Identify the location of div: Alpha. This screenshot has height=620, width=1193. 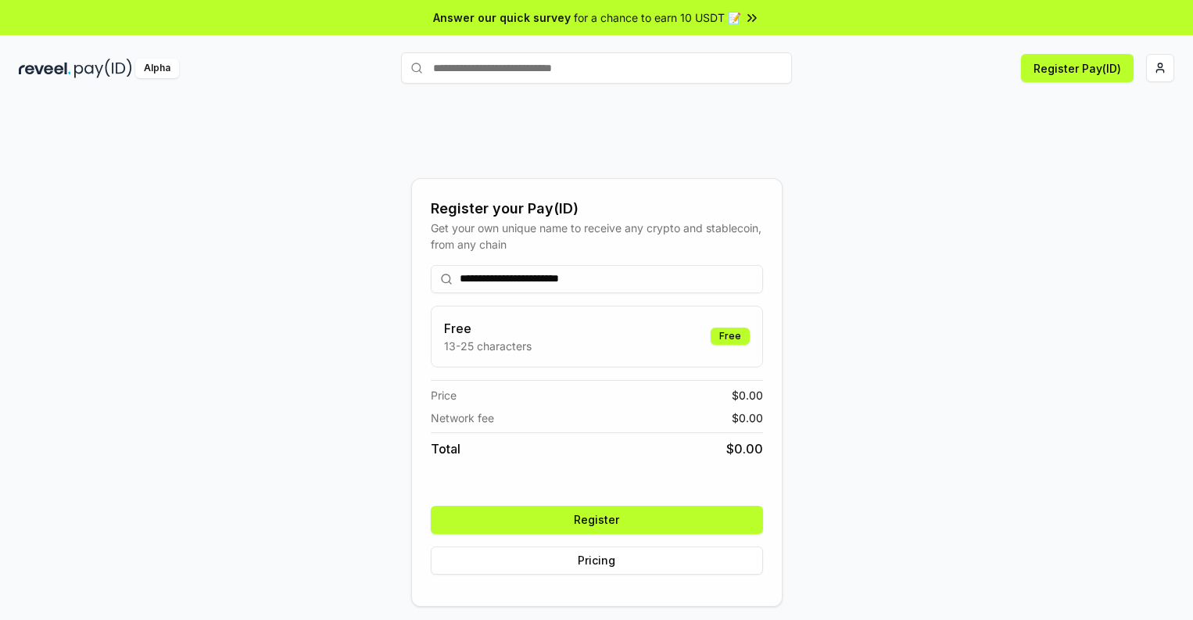
(157, 68).